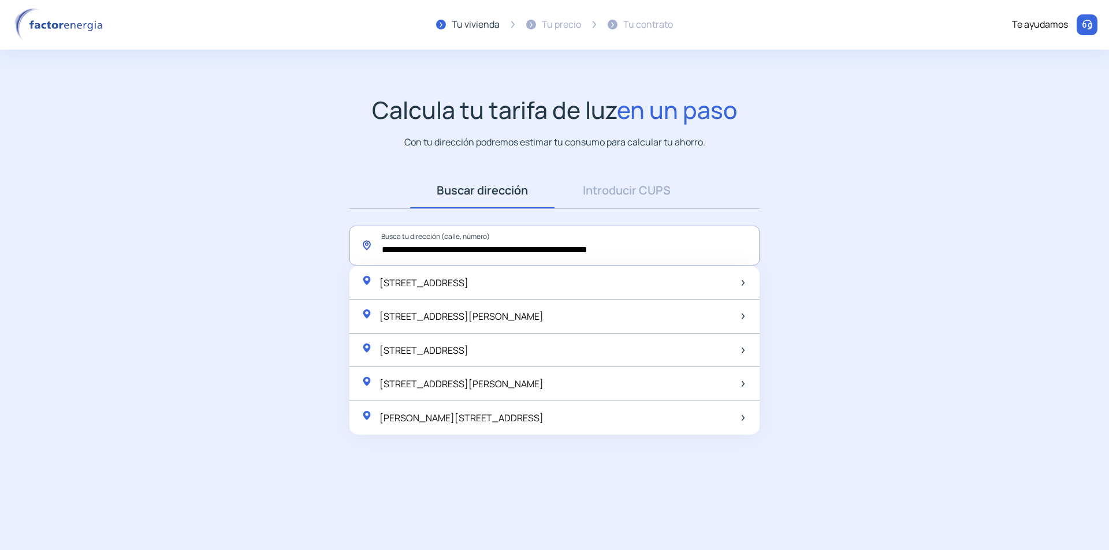 The image size is (1109, 550). Describe the element at coordinates (475, 25) in the screenshot. I see `div: Tu vivienda` at that location.